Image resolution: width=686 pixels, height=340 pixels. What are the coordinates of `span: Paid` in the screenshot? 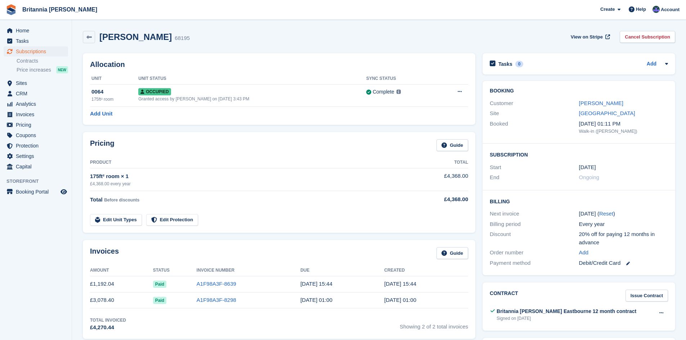 It's located at (160, 284).